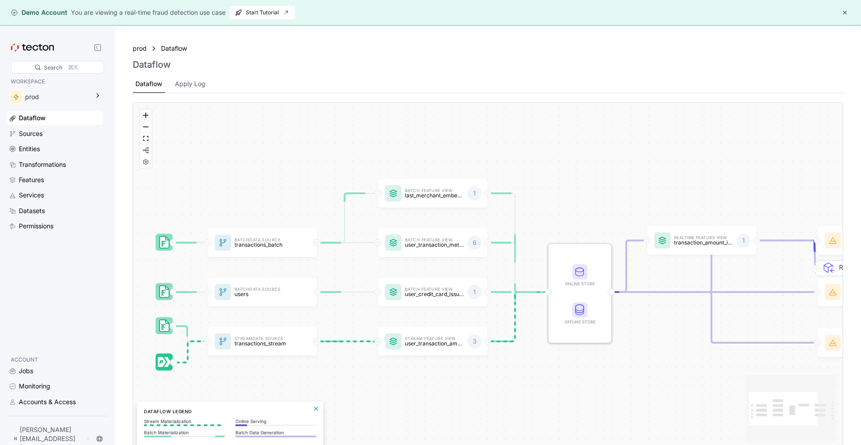  What do you see at coordinates (42, 165) in the screenshot?
I see `div: Transformations` at bounding box center [42, 165].